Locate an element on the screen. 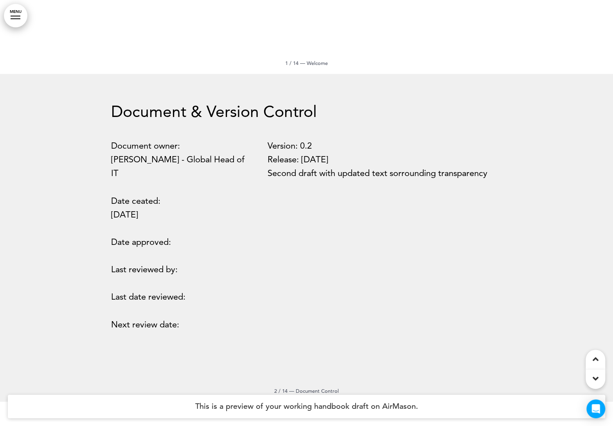 Image resolution: width=613 pixels, height=426 pixels. p: Date approved: is located at coordinates (180, 242).